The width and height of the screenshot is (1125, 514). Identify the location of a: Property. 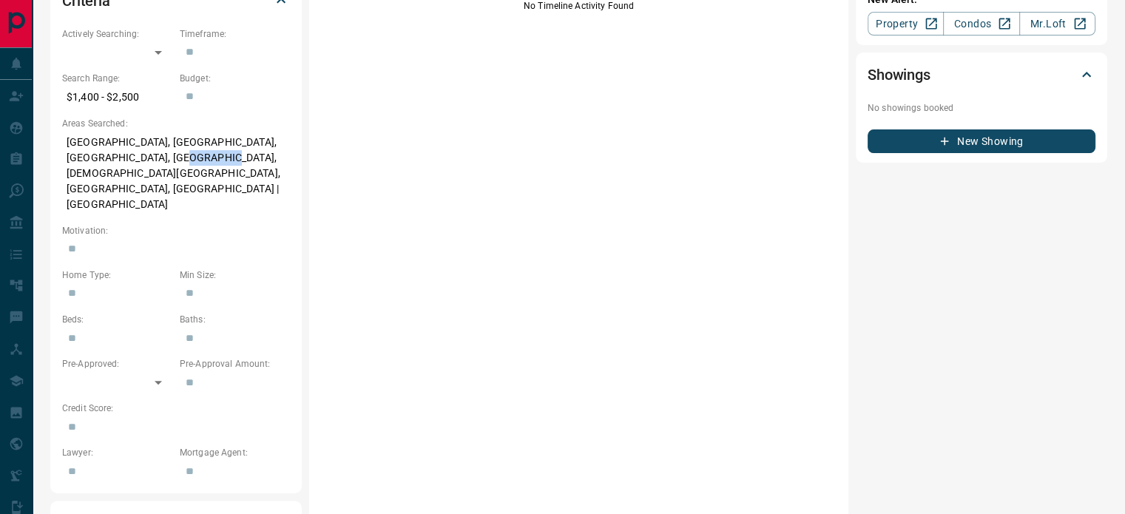
(905, 24).